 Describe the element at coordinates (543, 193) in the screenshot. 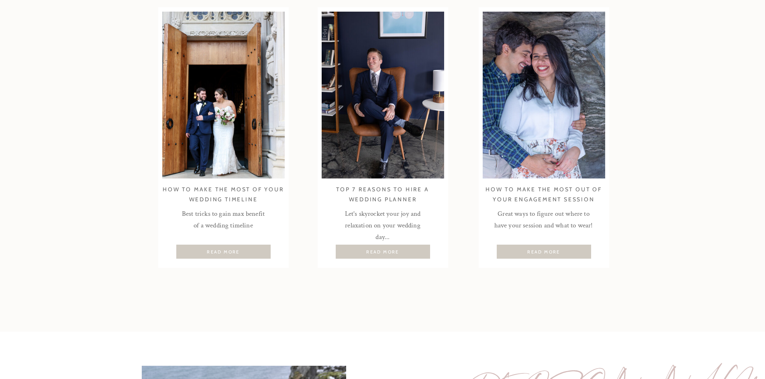

I see `h2: how to make the most out of your engagement session` at that location.